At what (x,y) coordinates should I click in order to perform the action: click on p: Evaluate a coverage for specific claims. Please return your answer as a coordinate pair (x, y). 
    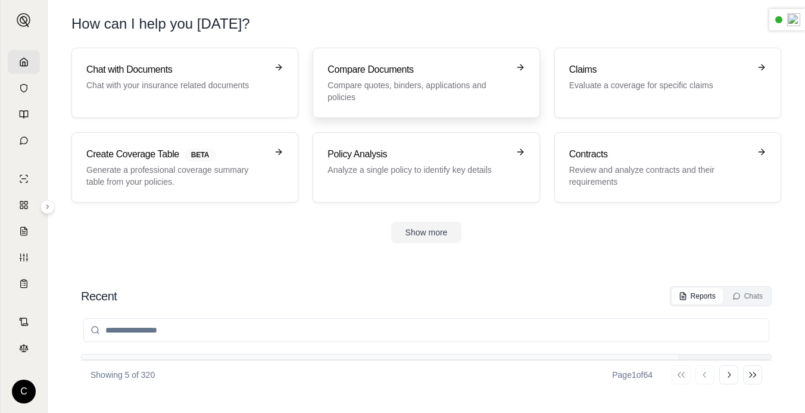
    Looking at the image, I should click on (660, 85).